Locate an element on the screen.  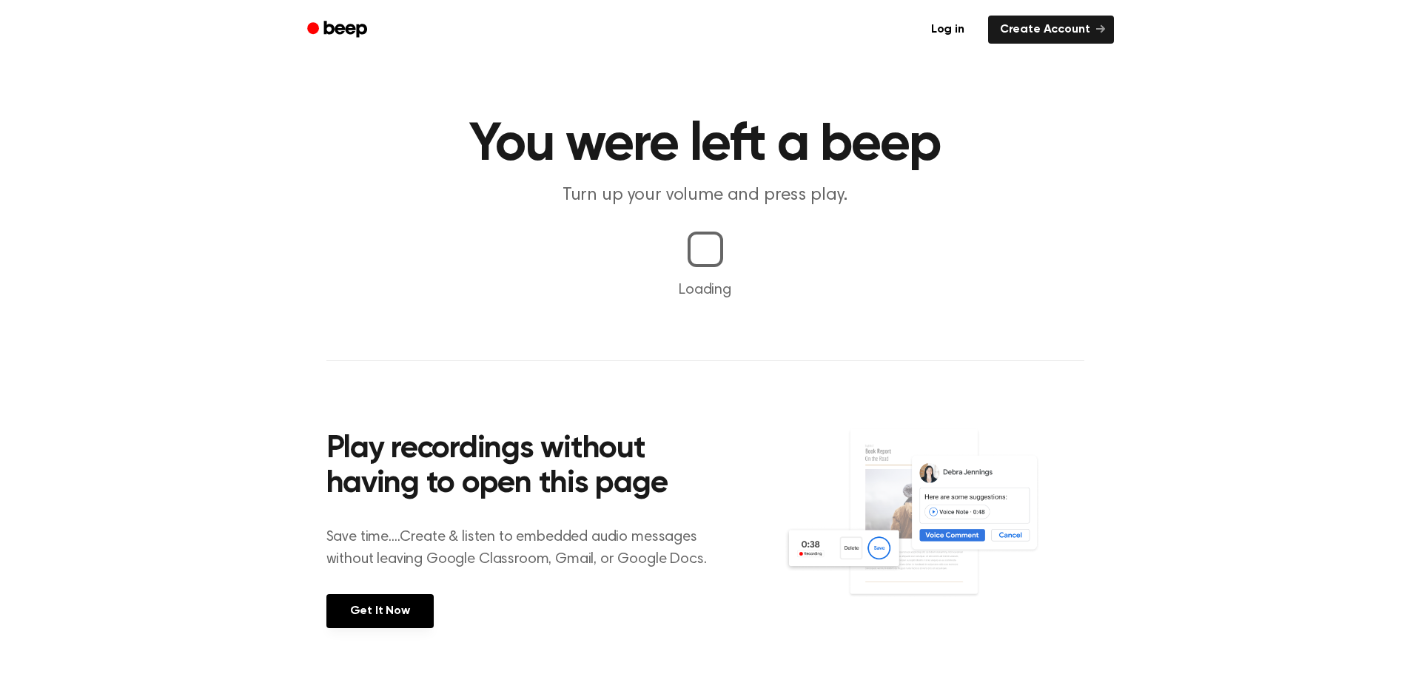
p: Turn up your volume and press play. is located at coordinates (705, 195).